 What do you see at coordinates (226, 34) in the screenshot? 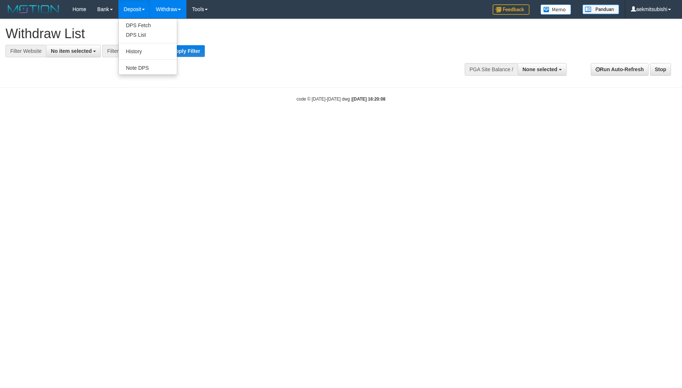
I see `h1: Withdraw List` at bounding box center [226, 34].